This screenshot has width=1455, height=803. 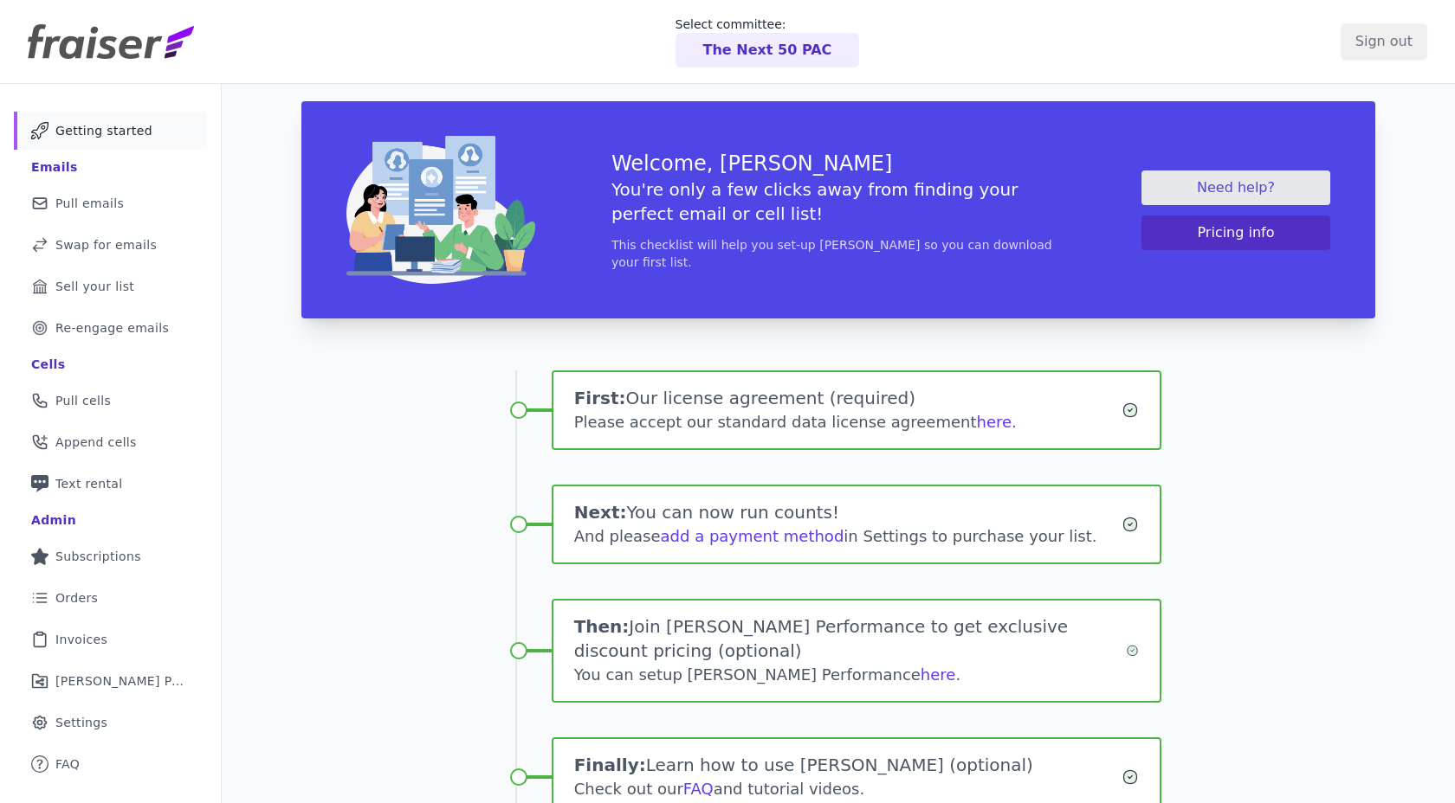 What do you see at coordinates (848, 423) in the screenshot?
I see `div: Please accept our standard data license agreement` at bounding box center [848, 423].